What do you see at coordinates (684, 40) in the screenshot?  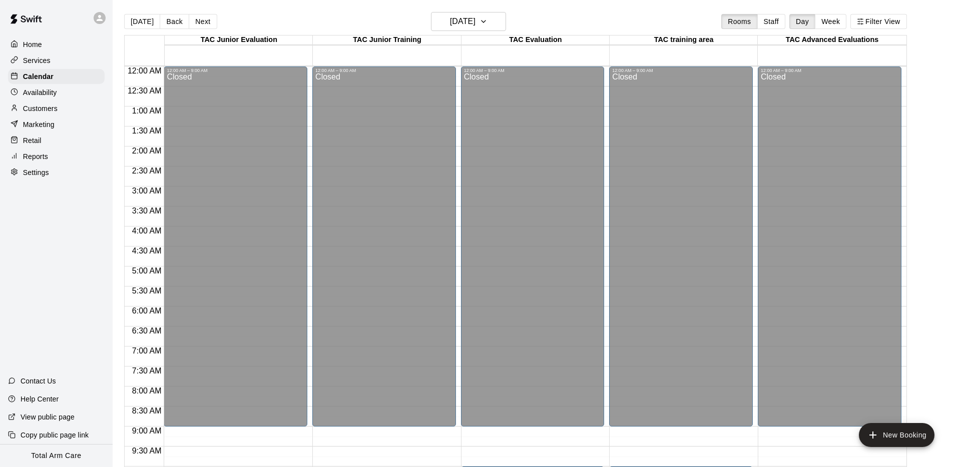 I see `div: TAC training area` at bounding box center [684, 40].